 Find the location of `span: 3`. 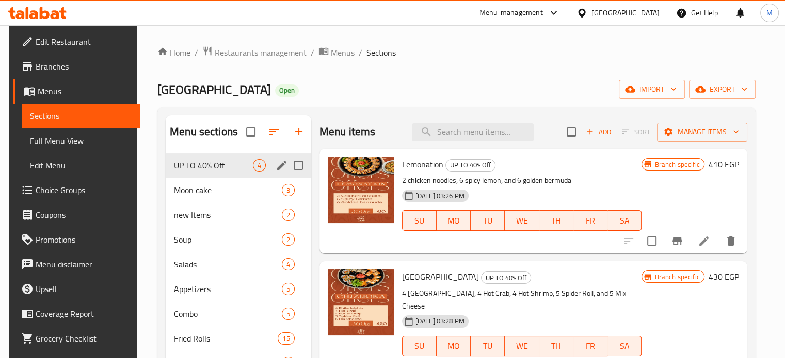

span: 3 is located at coordinates (288, 190).